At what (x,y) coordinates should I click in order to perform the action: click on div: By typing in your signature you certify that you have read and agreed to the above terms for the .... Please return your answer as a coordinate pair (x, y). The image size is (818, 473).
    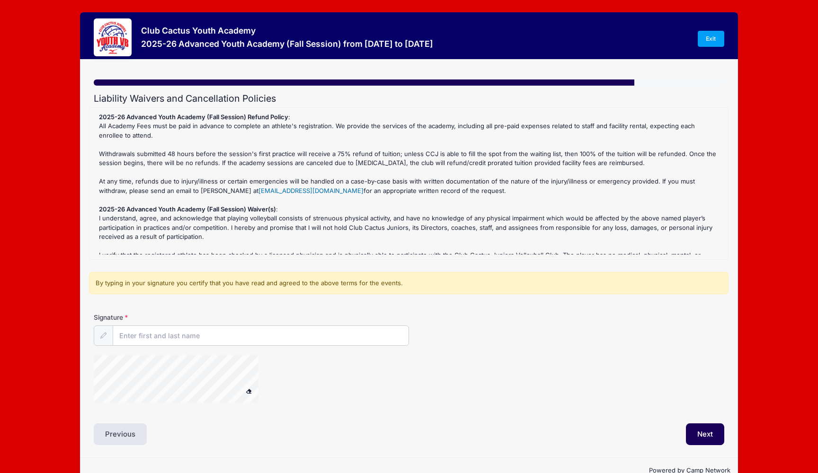
    Looking at the image, I should click on (408, 283).